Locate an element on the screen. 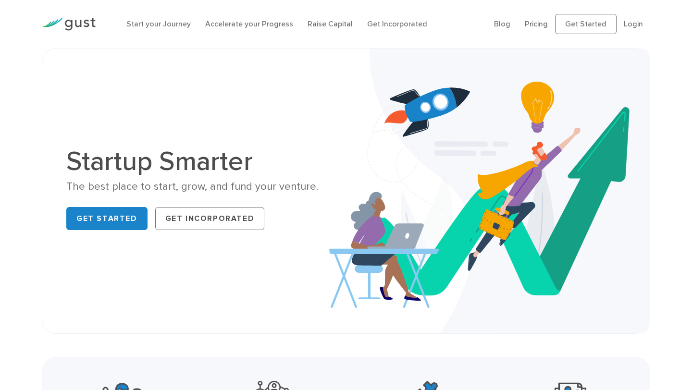  div: The best place to start, grow, and fund your venture. is located at coordinates (202, 187).